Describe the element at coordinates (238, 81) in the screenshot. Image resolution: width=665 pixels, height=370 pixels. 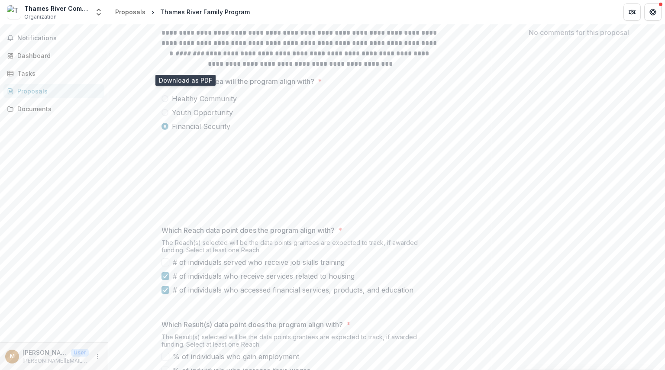
I see `p: Which Impact Area will the program align with?` at that location.